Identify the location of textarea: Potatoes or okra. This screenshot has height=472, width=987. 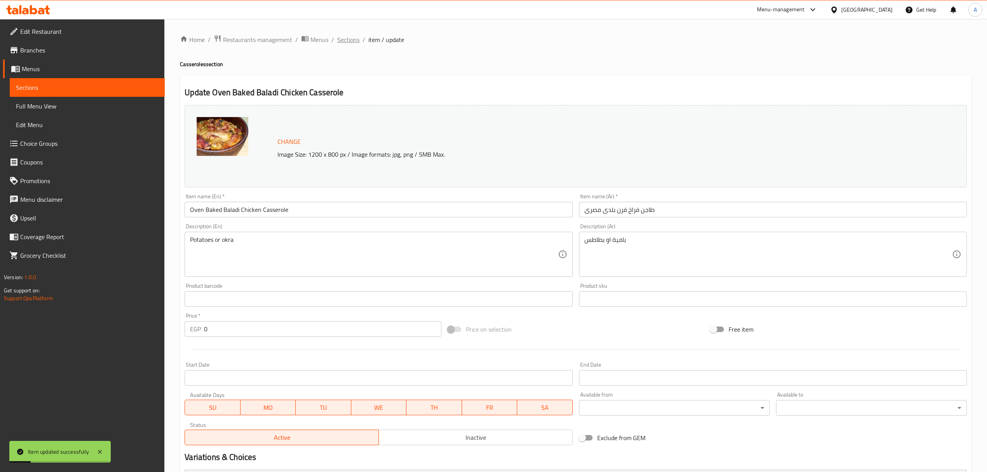
(374, 254).